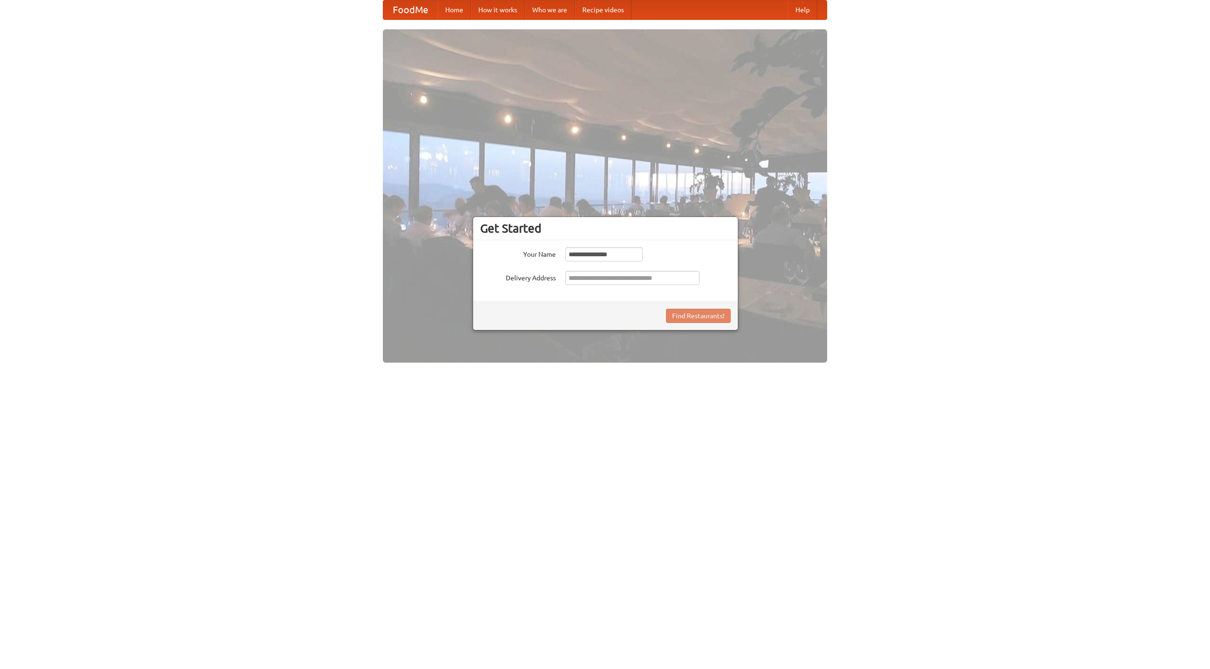 This screenshot has height=669, width=1210. I want to click on a: How it works, so click(498, 10).